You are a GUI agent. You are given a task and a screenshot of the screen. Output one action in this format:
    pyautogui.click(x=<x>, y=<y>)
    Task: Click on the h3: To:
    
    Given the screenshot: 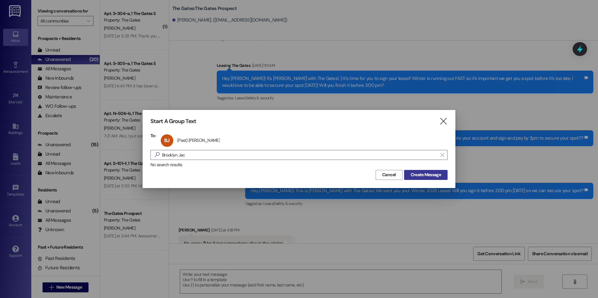 What is the action you would take?
    pyautogui.click(x=153, y=136)
    